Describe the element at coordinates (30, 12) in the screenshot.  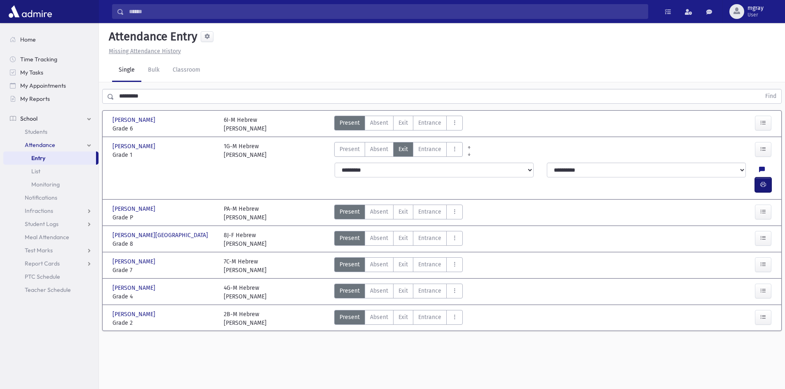
I see `img: AdmirePro` at that location.